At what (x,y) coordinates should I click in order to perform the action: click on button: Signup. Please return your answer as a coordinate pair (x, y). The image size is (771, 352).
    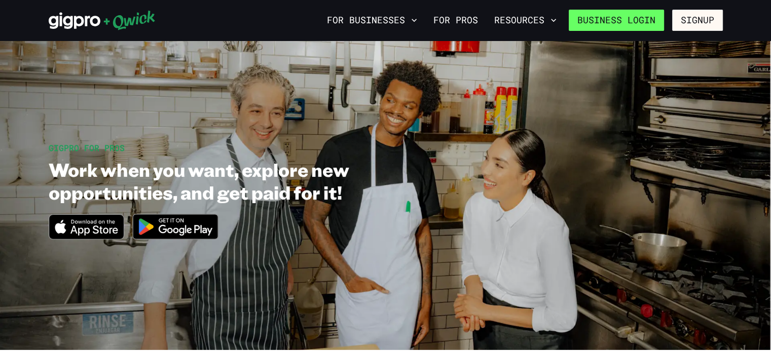
    Looking at the image, I should click on (698, 20).